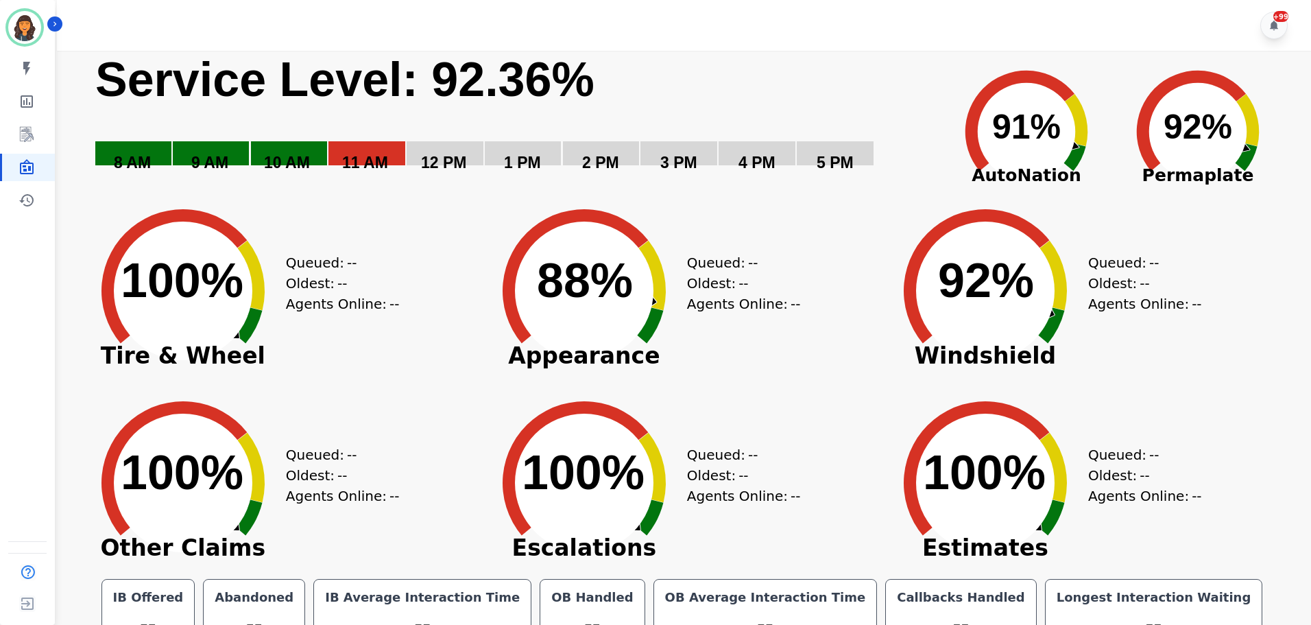 The image size is (1311, 625). What do you see at coordinates (183, 356) in the screenshot?
I see `span: Tire & Wheel` at bounding box center [183, 356].